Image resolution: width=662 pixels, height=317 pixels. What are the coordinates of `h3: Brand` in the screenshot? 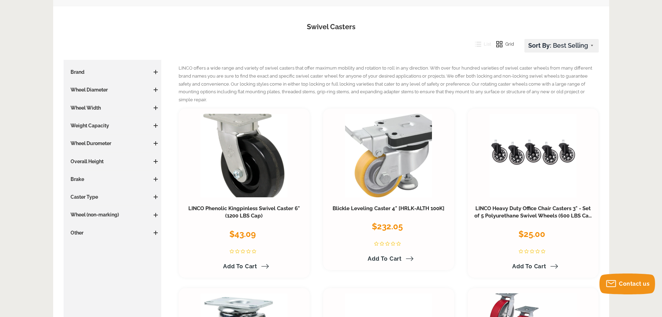 It's located at (113, 72).